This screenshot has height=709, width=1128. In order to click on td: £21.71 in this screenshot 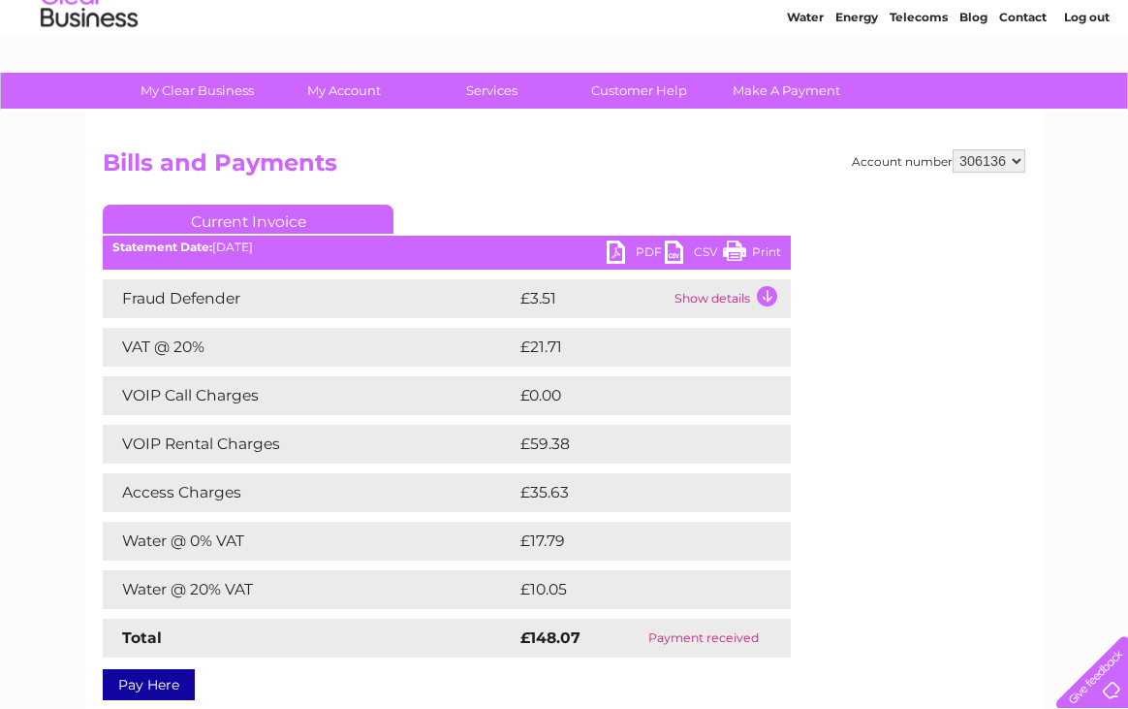, I will do `click(631, 347)`.